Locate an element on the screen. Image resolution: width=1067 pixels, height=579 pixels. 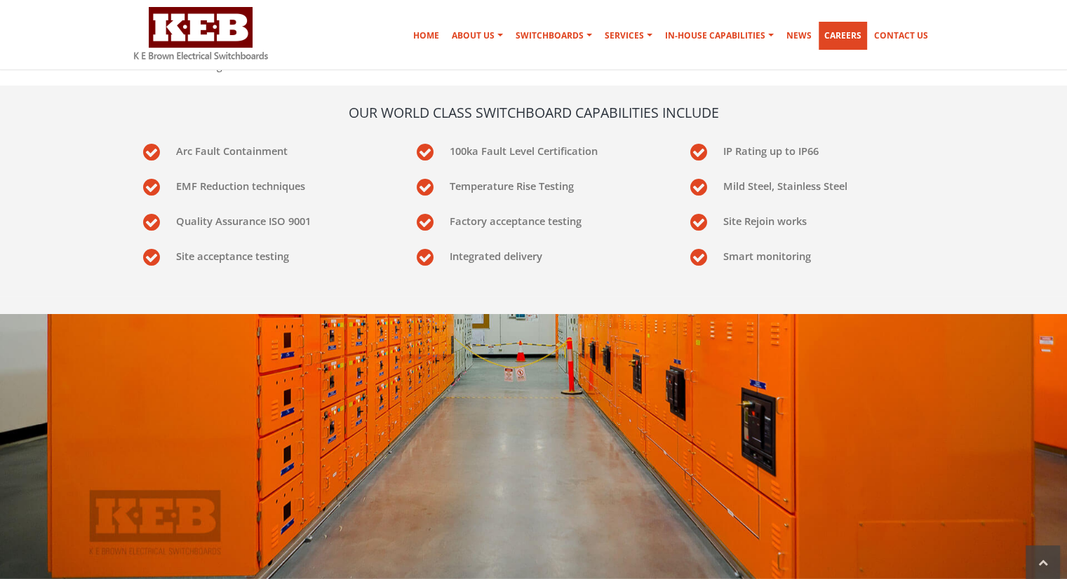
p: IP Rating up to IP66 is located at coordinates (828, 149).